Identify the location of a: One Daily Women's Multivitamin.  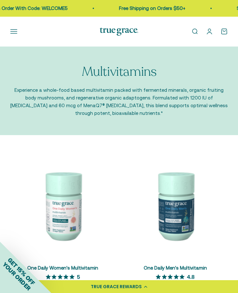
(62, 267).